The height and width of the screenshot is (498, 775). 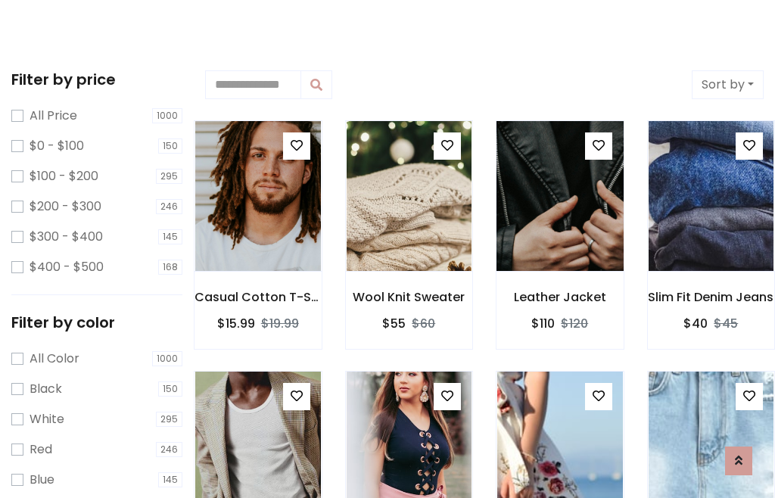 I want to click on del: $60, so click(x=423, y=323).